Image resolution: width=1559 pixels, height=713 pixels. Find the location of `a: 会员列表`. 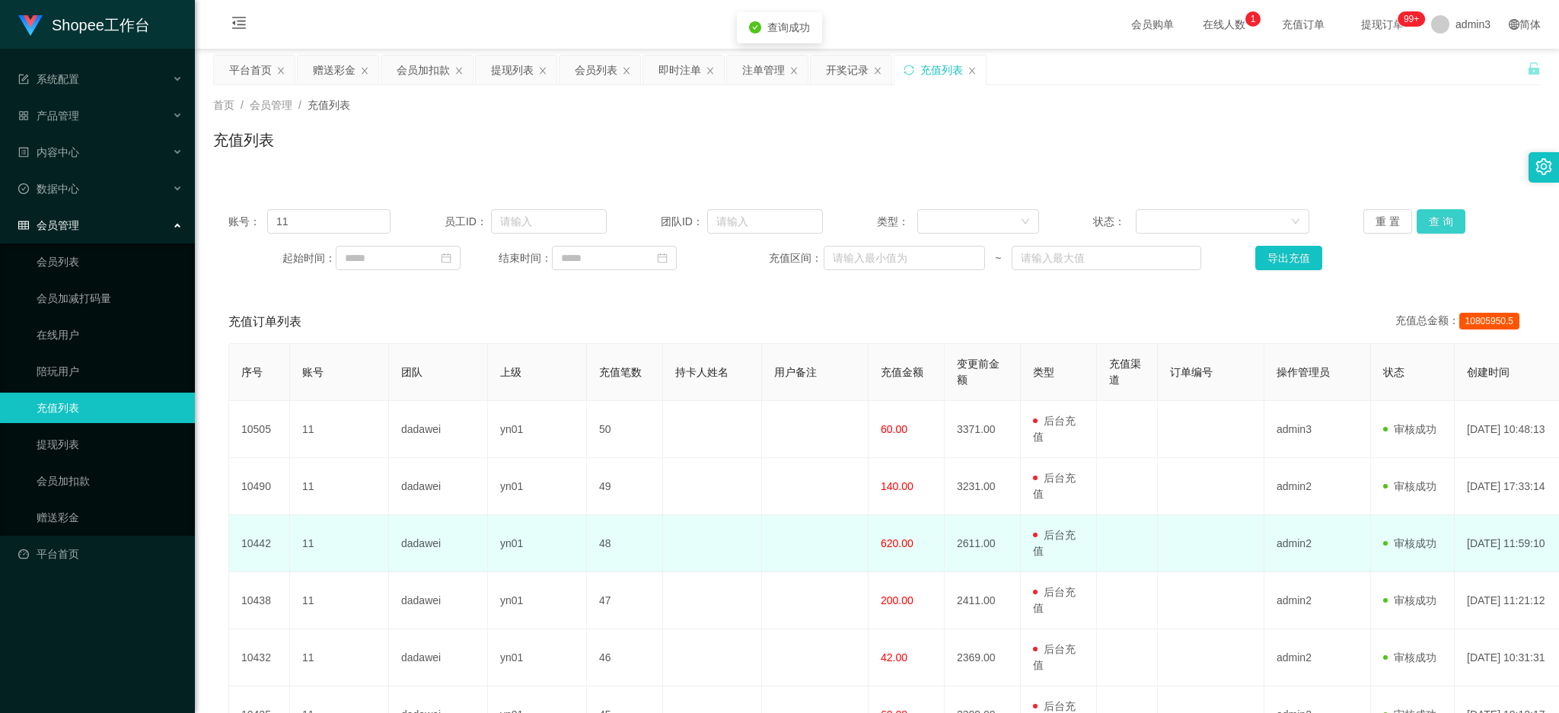

a: 会员列表 is located at coordinates (110, 262).